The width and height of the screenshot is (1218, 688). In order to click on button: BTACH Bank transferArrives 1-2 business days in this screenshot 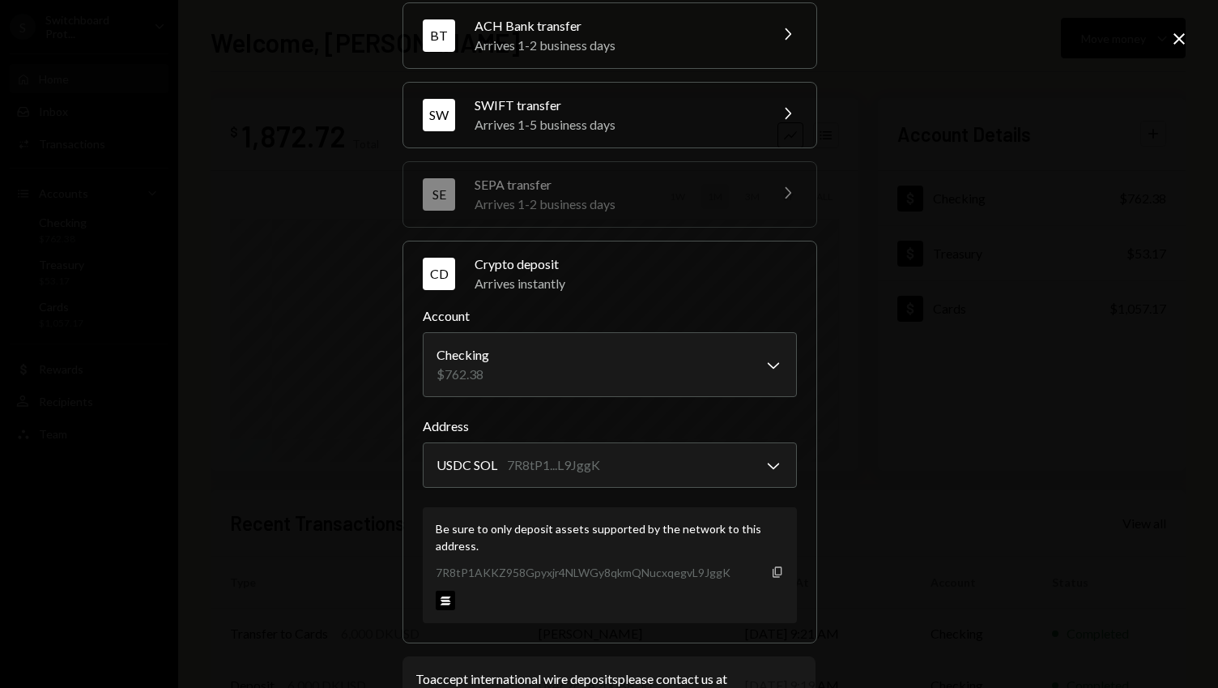, I will do `click(610, 36)`.